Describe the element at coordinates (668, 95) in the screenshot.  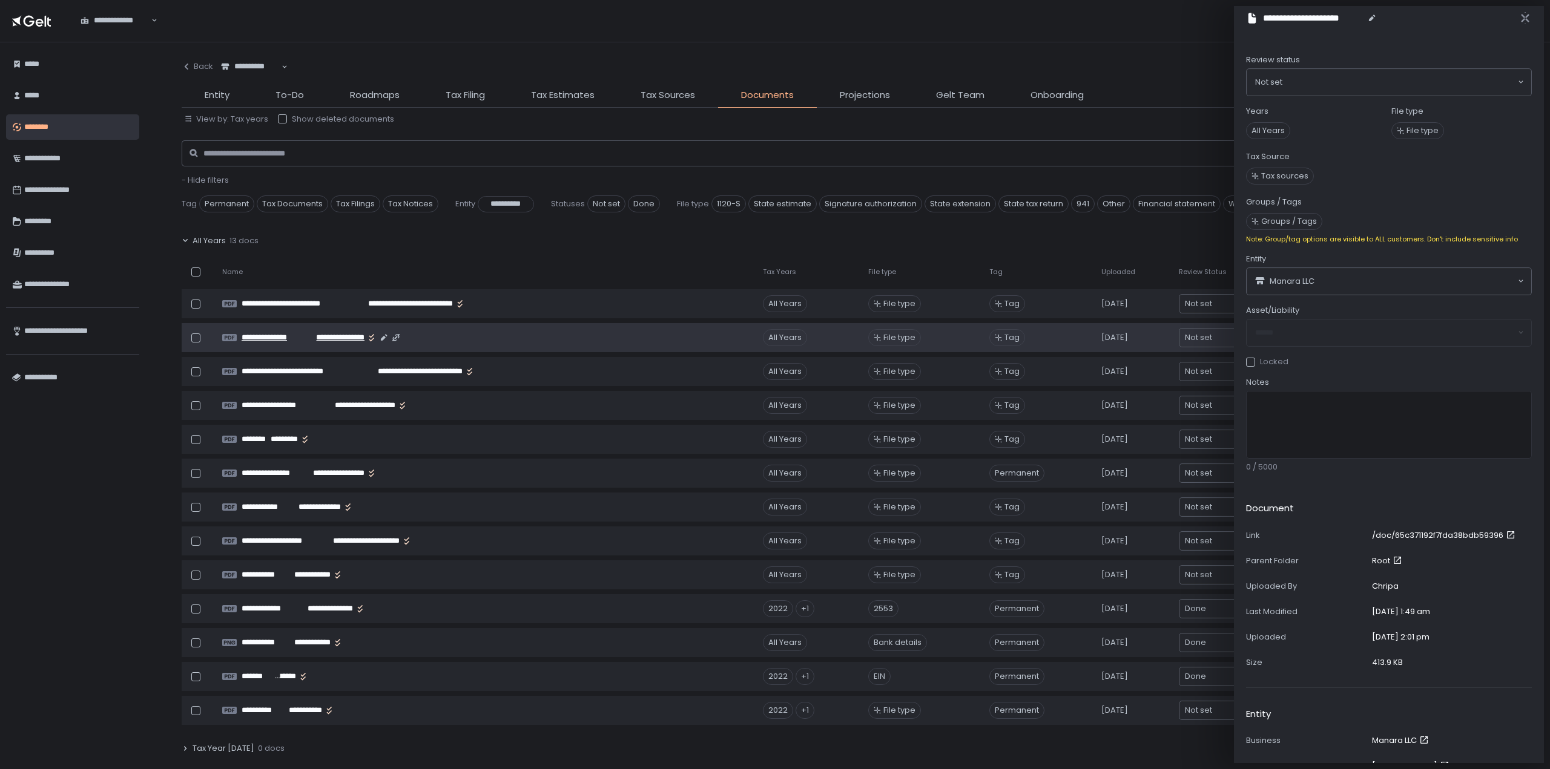
I see `span: Tax Sources` at that location.